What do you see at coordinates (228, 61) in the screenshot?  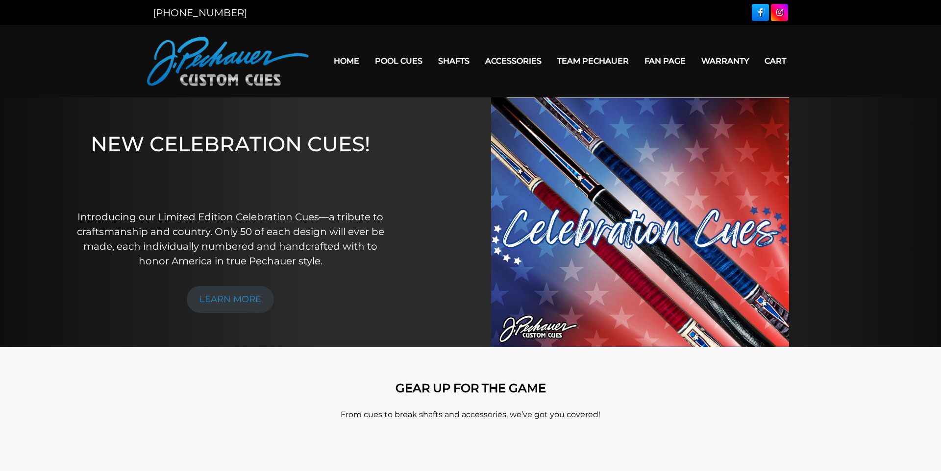 I see `img: Pechauer Custom Cues` at bounding box center [228, 61].